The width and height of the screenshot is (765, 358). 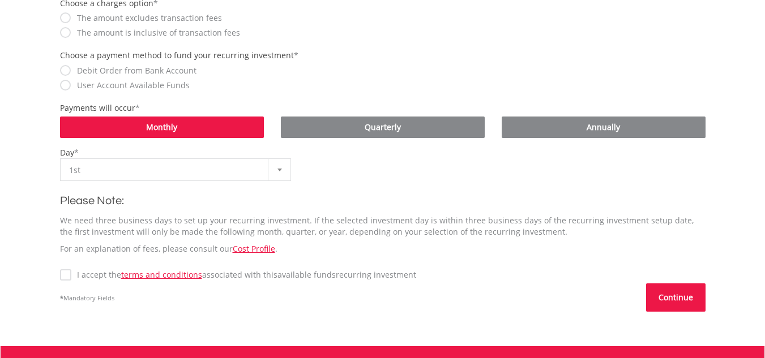 I want to click on span: 1st, so click(x=167, y=170).